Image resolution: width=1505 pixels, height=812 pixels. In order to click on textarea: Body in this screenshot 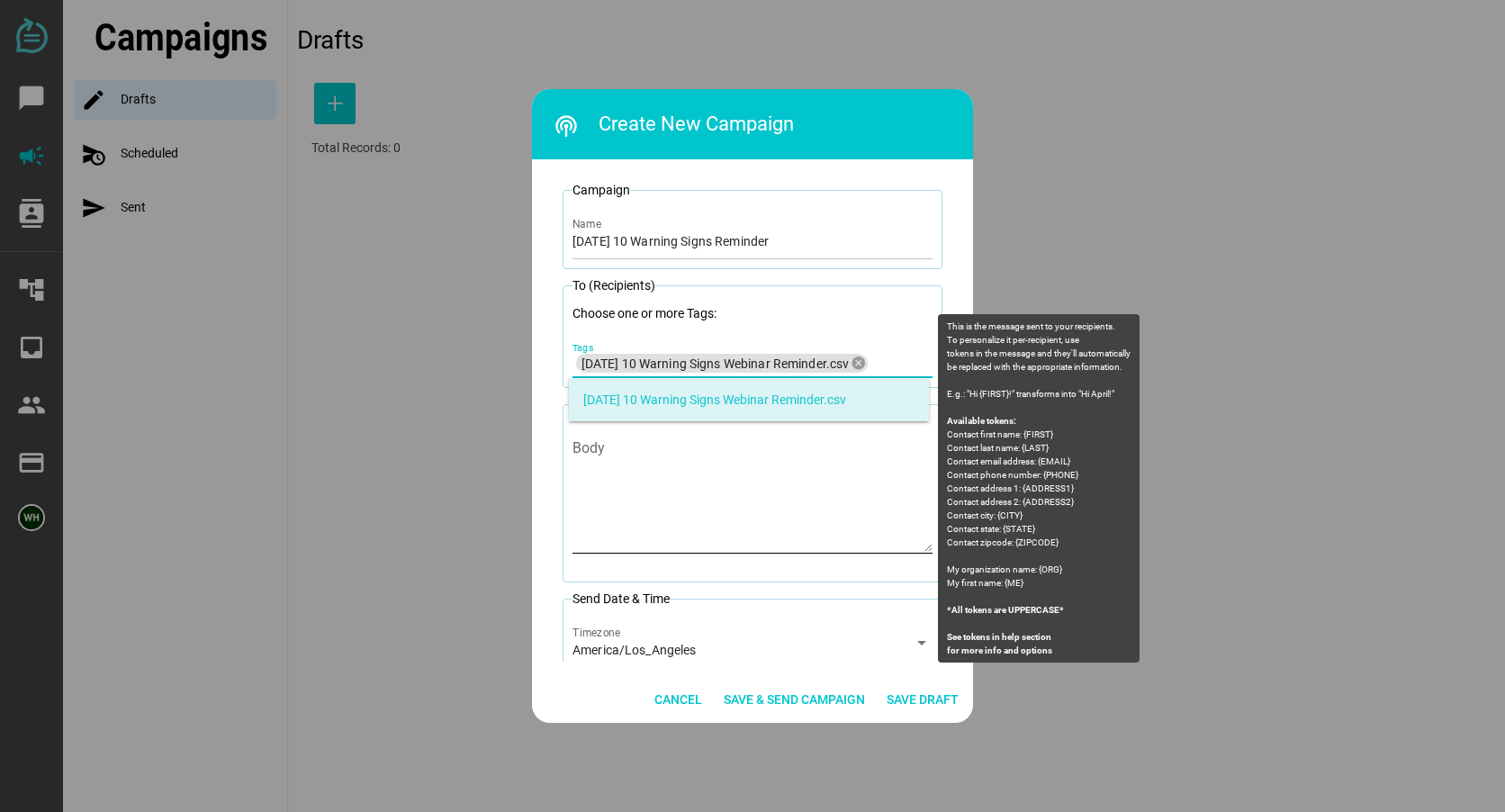, I will do `click(753, 498)`.